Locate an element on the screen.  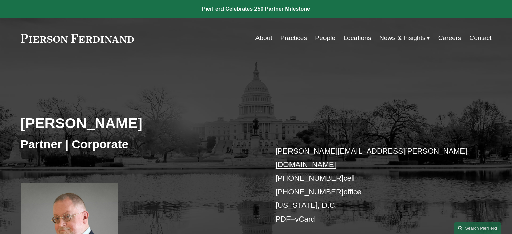
span: News & Insights is located at coordinates (403, 38).